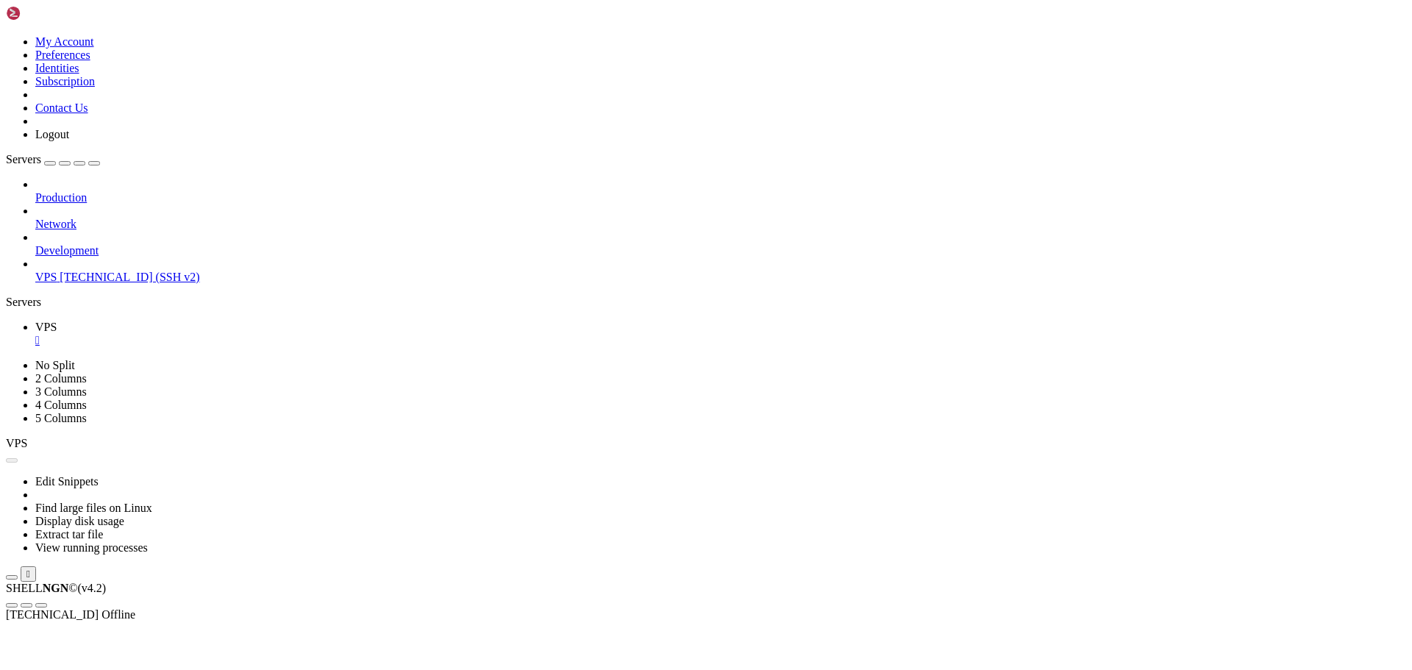 Image resolution: width=1412 pixels, height=670 pixels. What do you see at coordinates (721, 334) in the screenshot?
I see `a: VPS` at bounding box center [721, 334].